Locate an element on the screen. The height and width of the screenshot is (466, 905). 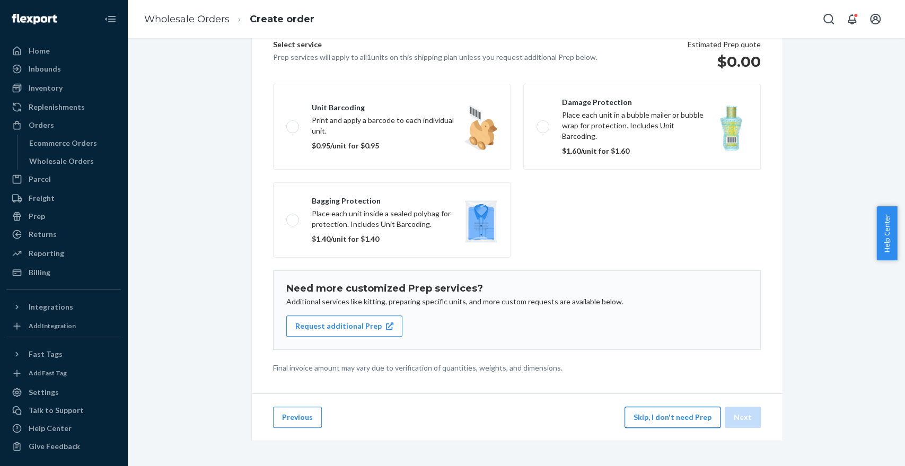
button: Fast Tags is located at coordinates (64, 354).